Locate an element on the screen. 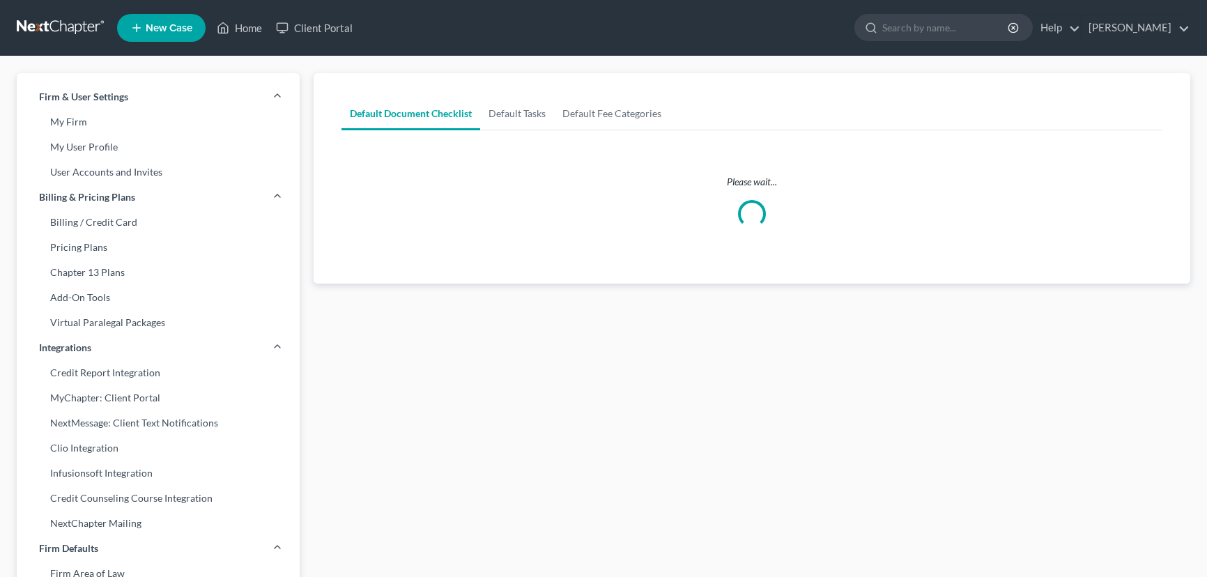 The image size is (1207, 577). a: NextMessage: Client Text Notifications is located at coordinates (158, 423).